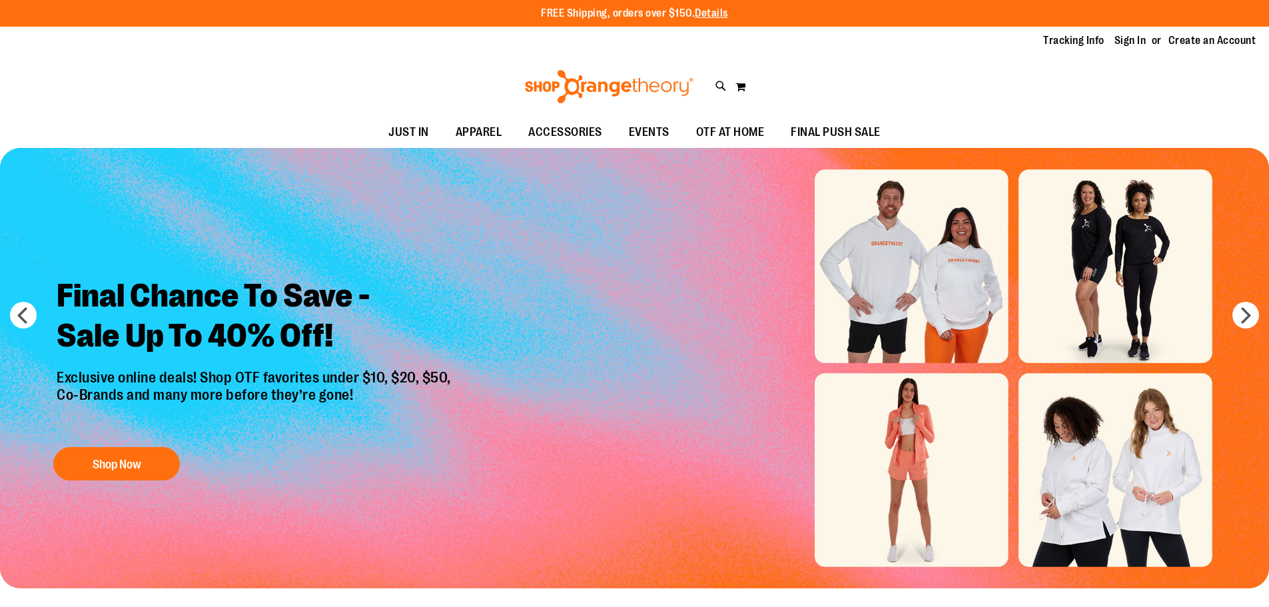 Image resolution: width=1269 pixels, height=607 pixels. I want to click on a: APPAREL, so click(479, 133).